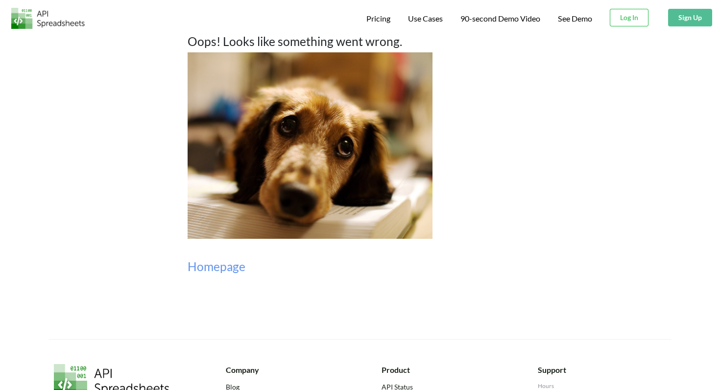 The image size is (720, 390). I want to click on span: 90-second Demo Video, so click(500, 19).